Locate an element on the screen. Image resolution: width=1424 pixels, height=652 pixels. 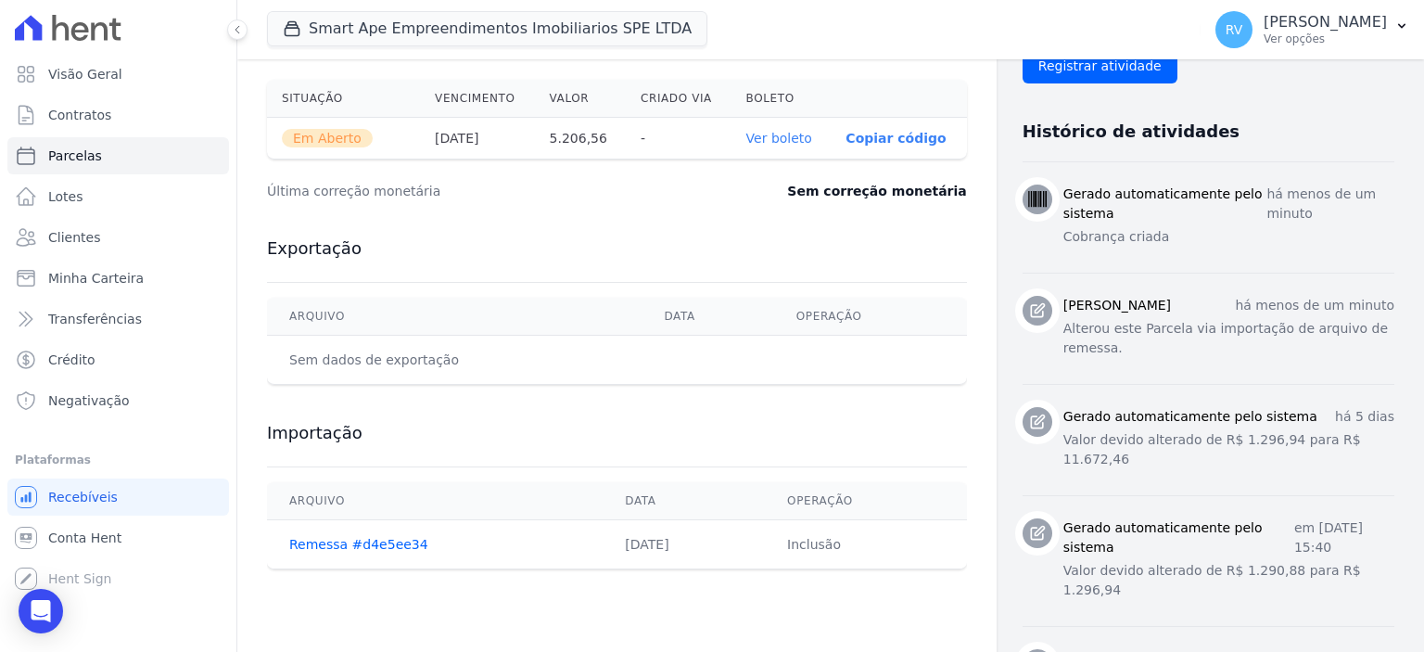
span: Crédito is located at coordinates (71, 360).